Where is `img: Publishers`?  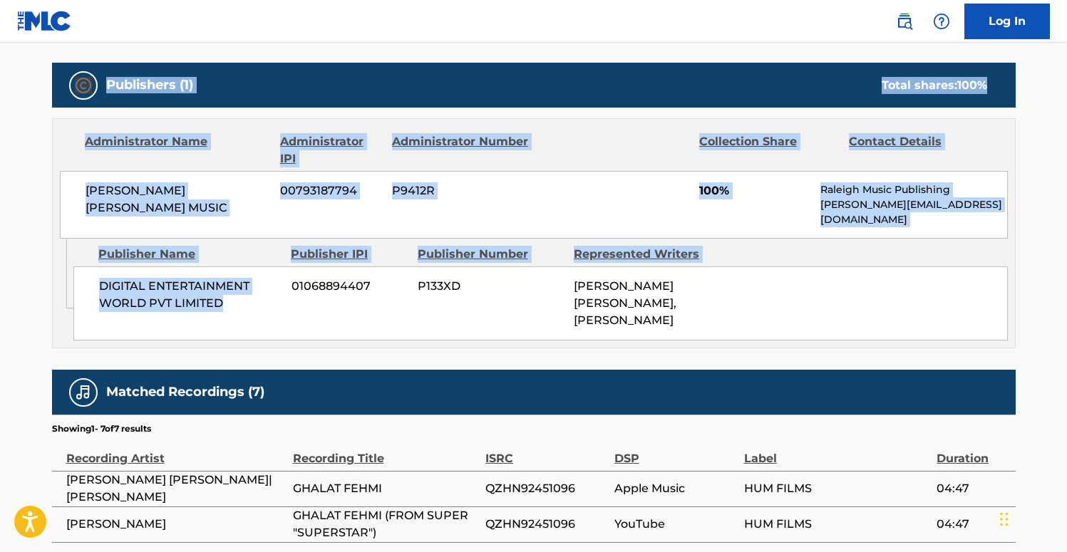 img: Publishers is located at coordinates (83, 86).